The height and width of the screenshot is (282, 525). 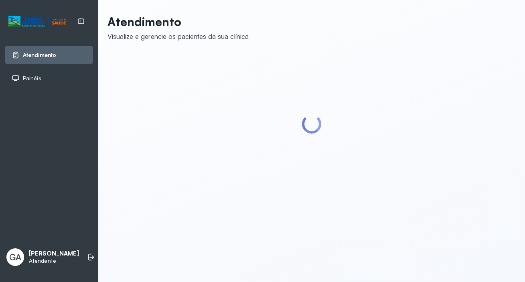 What do you see at coordinates (178, 22) in the screenshot?
I see `p: Atendimento` at bounding box center [178, 22].